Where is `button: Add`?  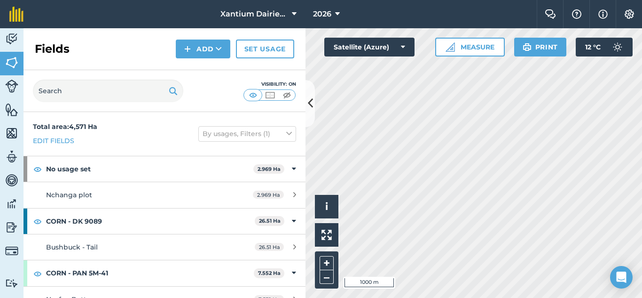
button: Add is located at coordinates (203, 49).